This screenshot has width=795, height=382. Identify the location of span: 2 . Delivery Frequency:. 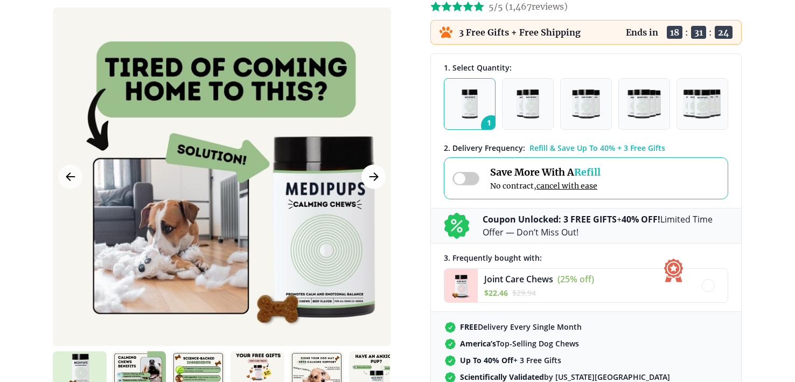
(485, 148).